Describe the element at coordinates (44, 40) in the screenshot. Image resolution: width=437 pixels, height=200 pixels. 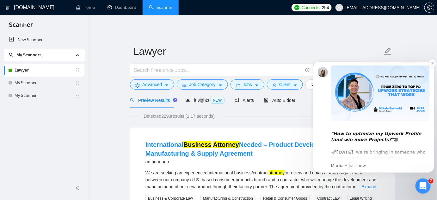
I see `li: New Scanner` at that location.